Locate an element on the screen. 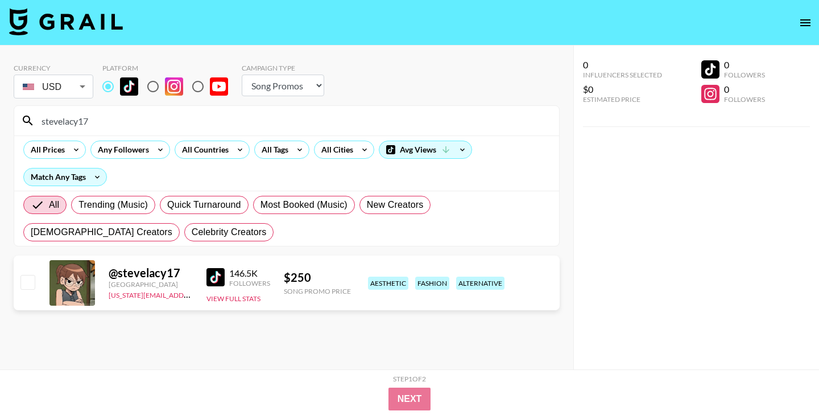 The image size is (819, 415). div: fashion is located at coordinates (432, 283).